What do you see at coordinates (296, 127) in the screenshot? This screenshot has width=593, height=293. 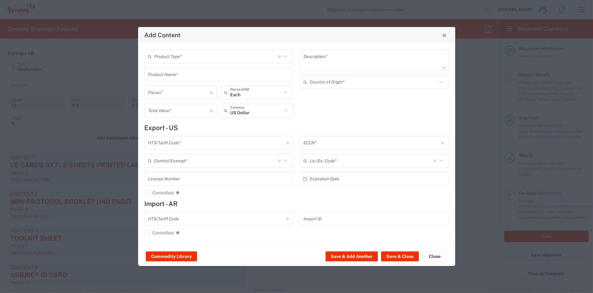 I see `h4: Export - US` at bounding box center [296, 127].